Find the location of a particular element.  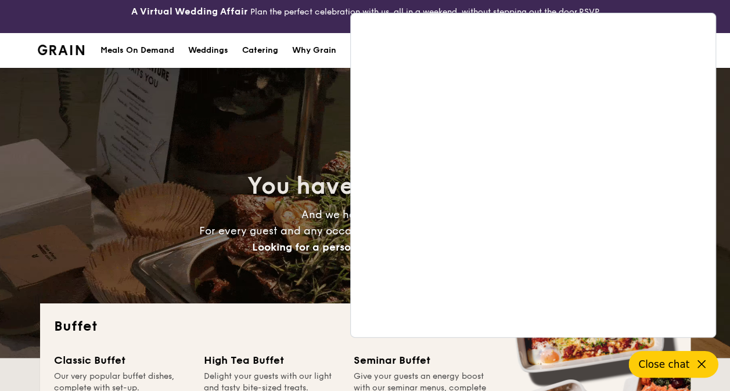

a: Weddings is located at coordinates (208, 51).